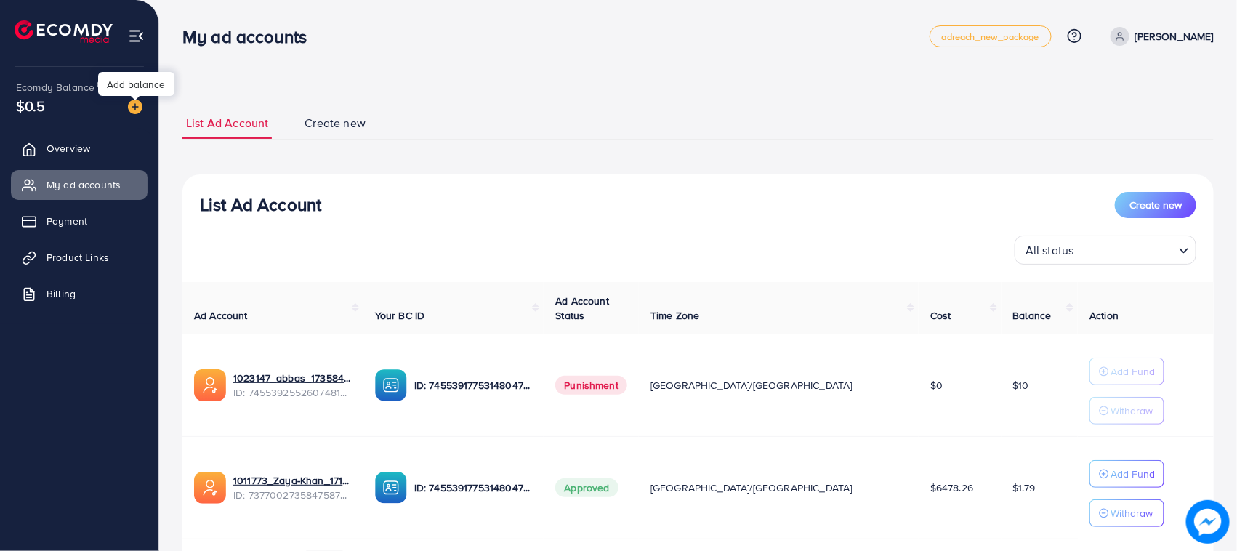  What do you see at coordinates (1126, 249) in the screenshot?
I see `input: Search for option` at bounding box center [1126, 249].